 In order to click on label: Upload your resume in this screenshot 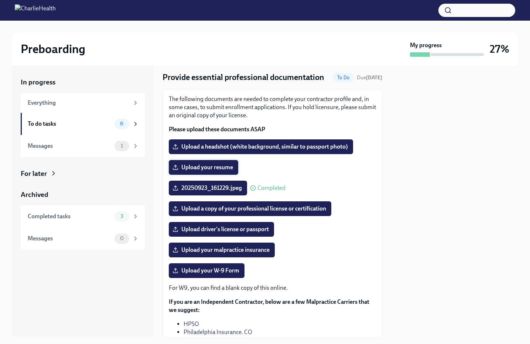, I will do `click(203, 168)`.